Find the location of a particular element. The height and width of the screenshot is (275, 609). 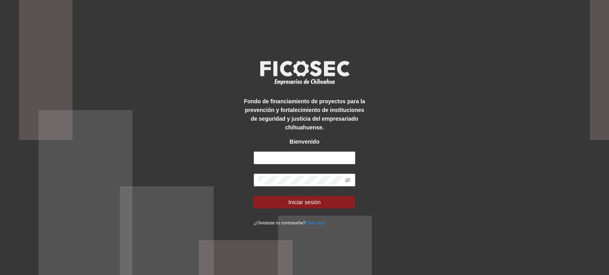

strong: Bienvenido is located at coordinates (304, 142).